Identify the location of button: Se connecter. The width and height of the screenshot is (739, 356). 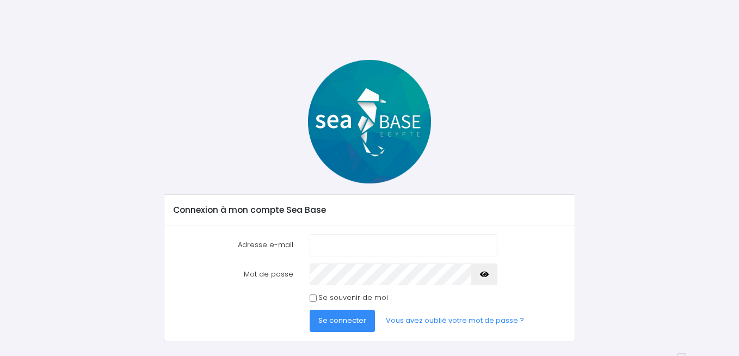
(342, 321).